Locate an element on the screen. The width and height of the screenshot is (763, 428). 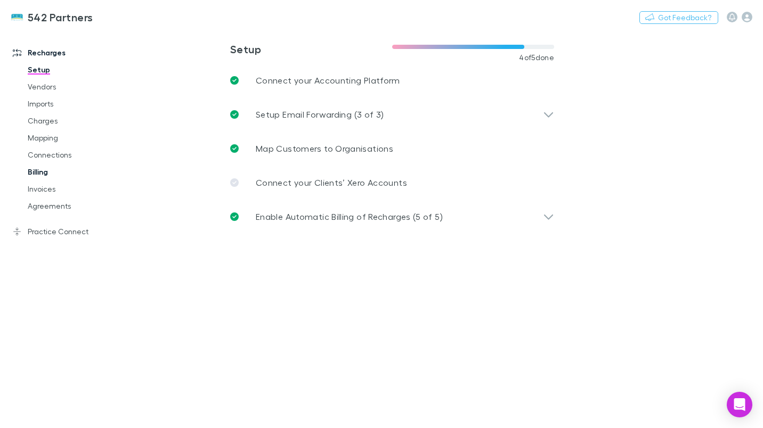
div: Open Intercom Messenger is located at coordinates (740, 405).